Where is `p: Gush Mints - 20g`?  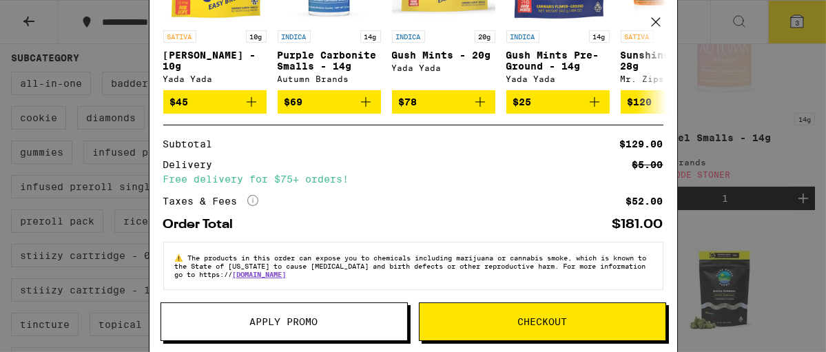
p: Gush Mints - 20g is located at coordinates (444, 55).